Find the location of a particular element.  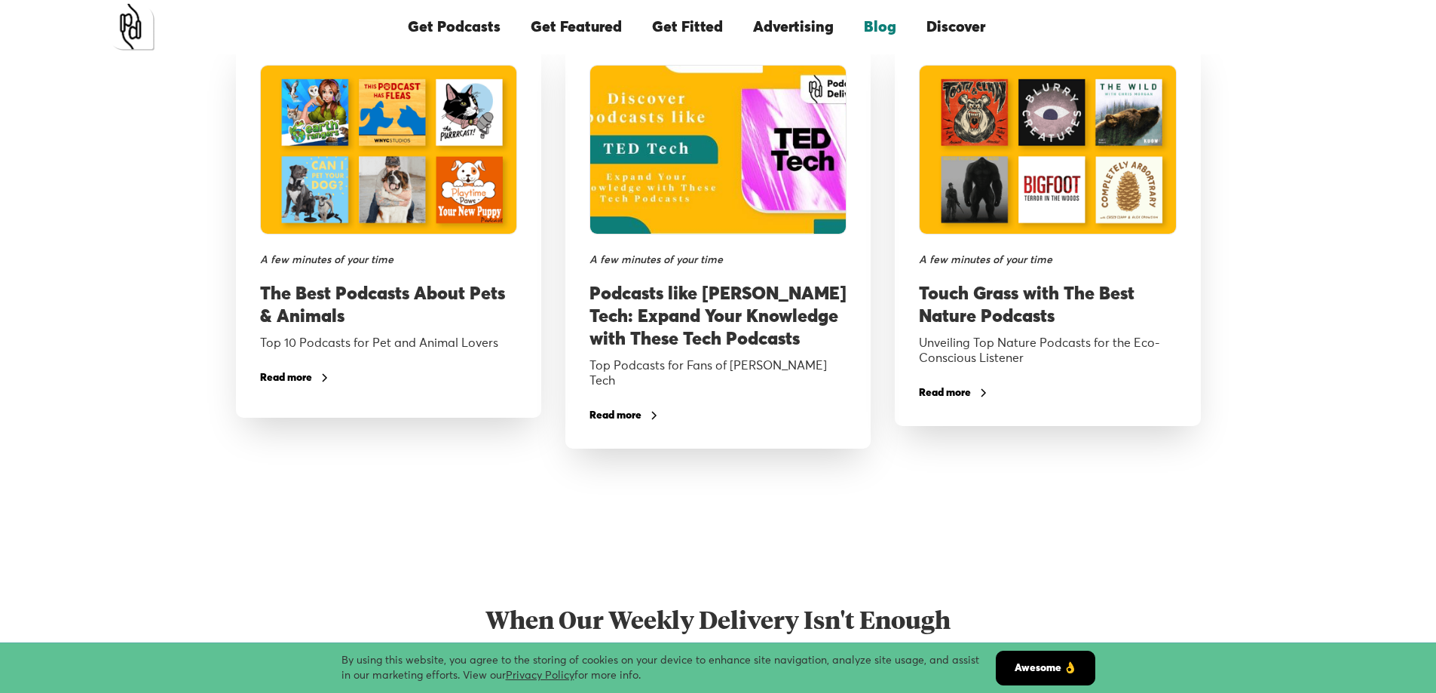

a: Get Fitted is located at coordinates (687, 27).